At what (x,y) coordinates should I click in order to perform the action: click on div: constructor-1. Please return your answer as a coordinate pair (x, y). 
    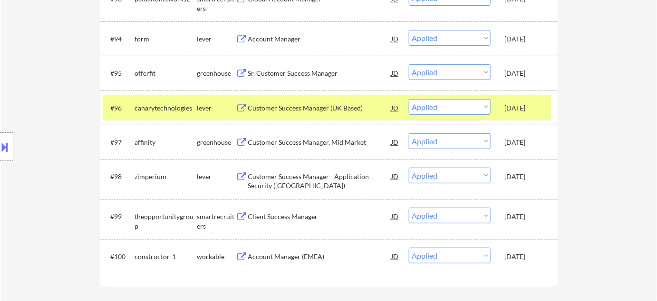
    Looking at the image, I should click on (166, 256).